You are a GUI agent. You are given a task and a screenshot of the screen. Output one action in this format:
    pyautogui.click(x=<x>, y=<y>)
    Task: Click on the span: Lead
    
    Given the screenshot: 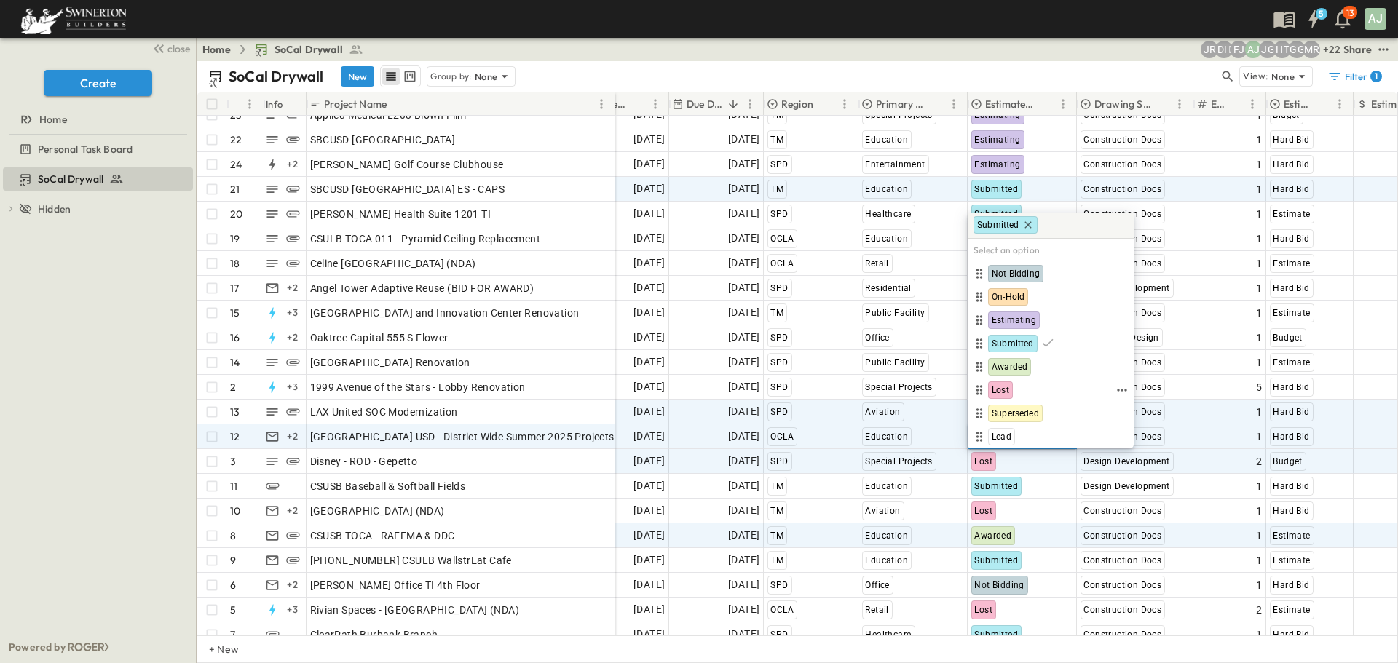 What is the action you would take?
    pyautogui.click(x=1001, y=437)
    